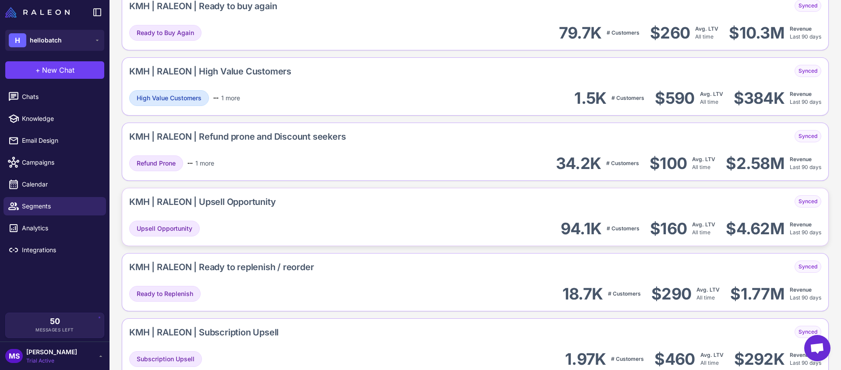 The height and width of the screenshot is (370, 841). I want to click on div: $100, so click(668, 163).